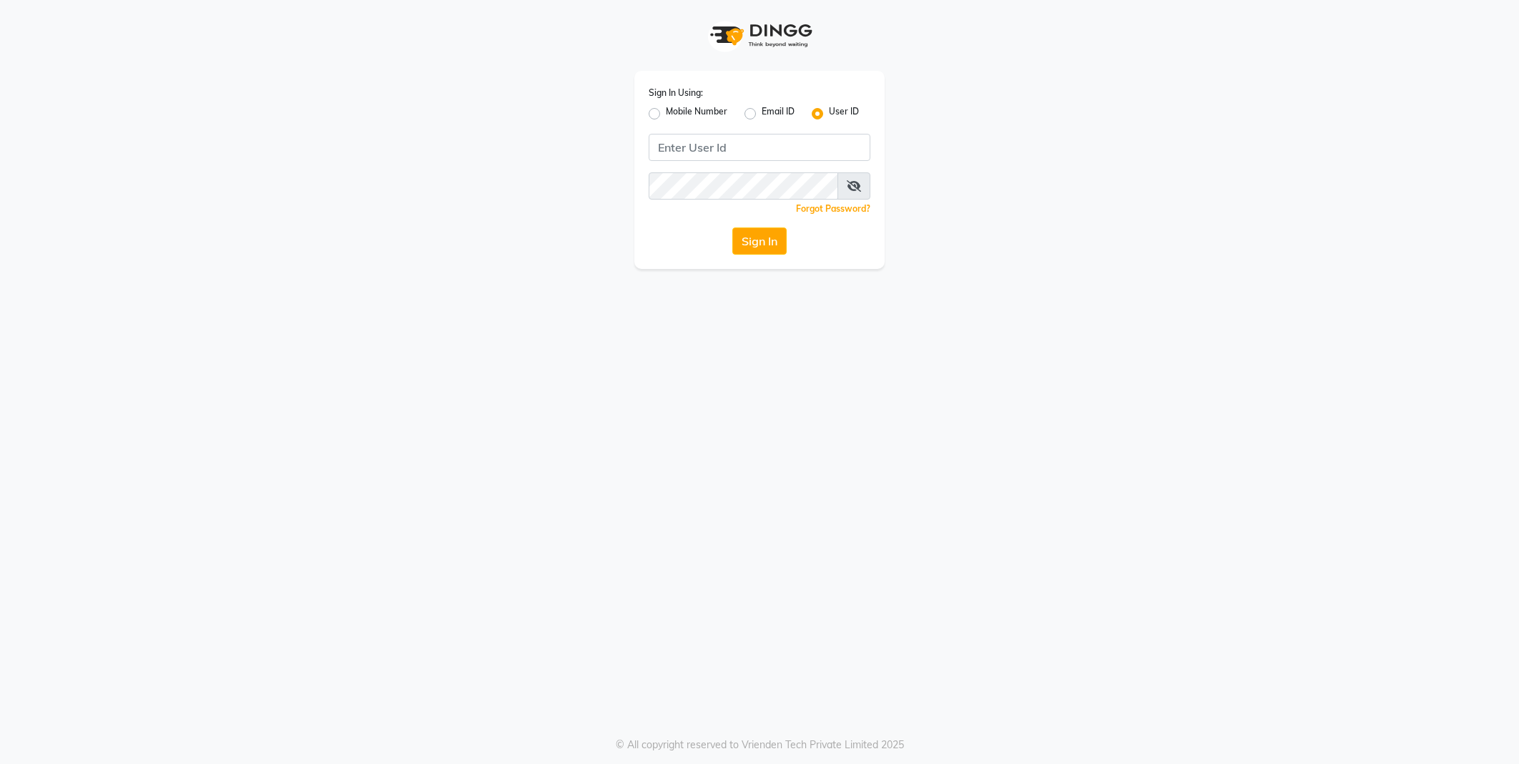 This screenshot has width=1519, height=764. I want to click on label: Email ID, so click(778, 114).